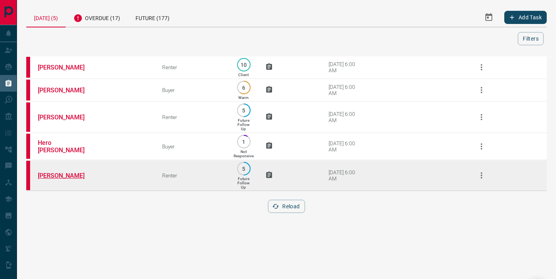 The image size is (556, 279). I want to click on p: 10, so click(244, 64).